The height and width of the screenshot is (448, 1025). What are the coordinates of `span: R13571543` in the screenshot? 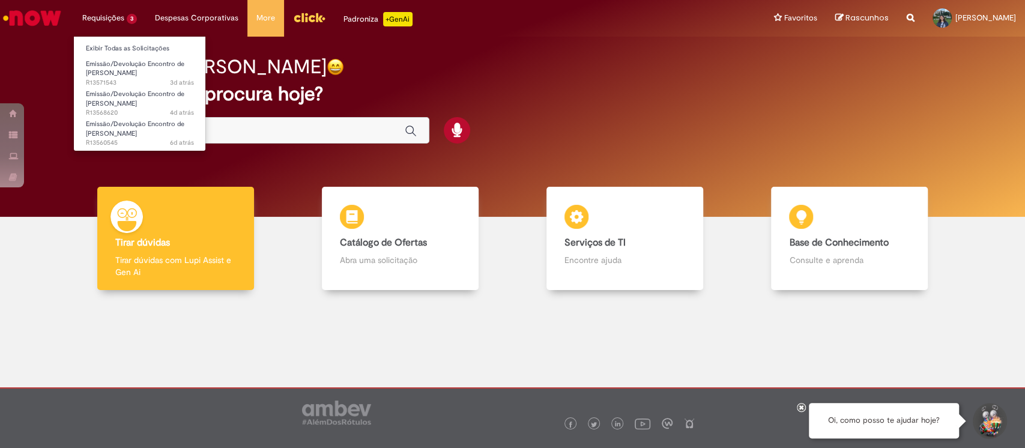 It's located at (140, 83).